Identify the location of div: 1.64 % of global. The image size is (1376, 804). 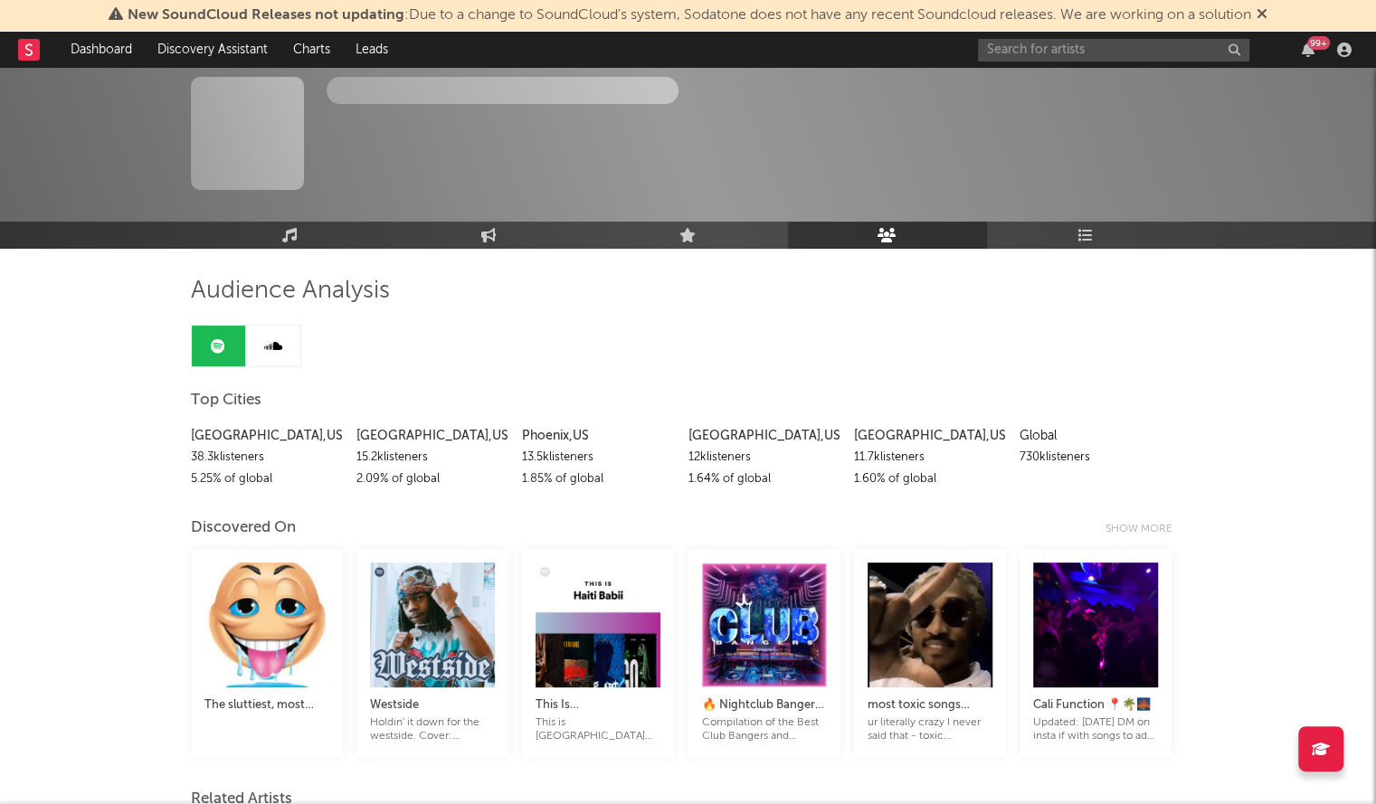
(764, 480).